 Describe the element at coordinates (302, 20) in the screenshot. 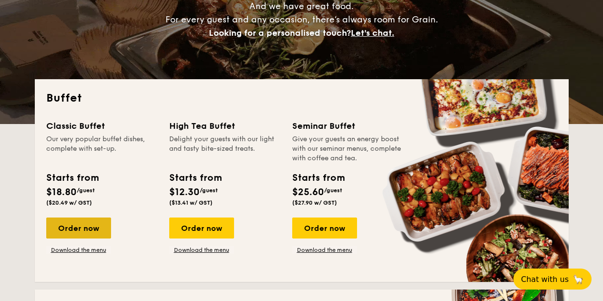

I see `span: And we have great food. For every guest and any occasion, there’s always room for Grain.` at that location.